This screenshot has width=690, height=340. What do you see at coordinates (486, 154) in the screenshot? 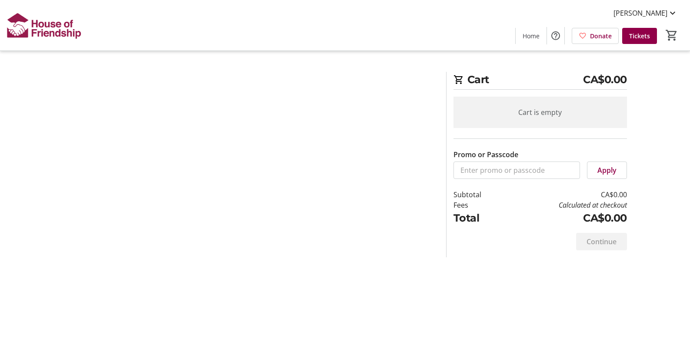
I see `label: Promo or Passcode` at bounding box center [486, 154].